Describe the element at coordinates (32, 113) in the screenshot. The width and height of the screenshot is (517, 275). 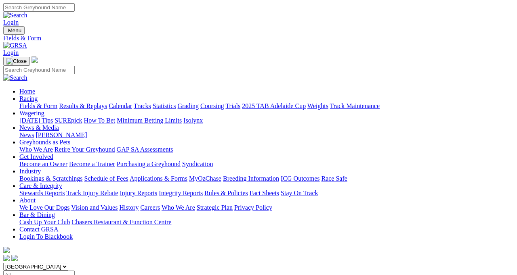
I see `a: Wagering` at that location.